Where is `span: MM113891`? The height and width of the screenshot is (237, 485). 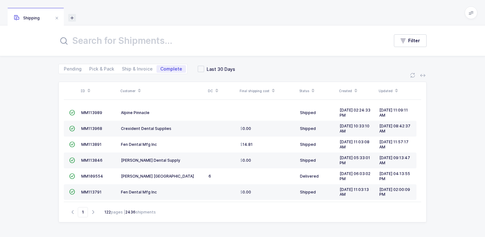 span: MM113891 is located at coordinates (91, 144).